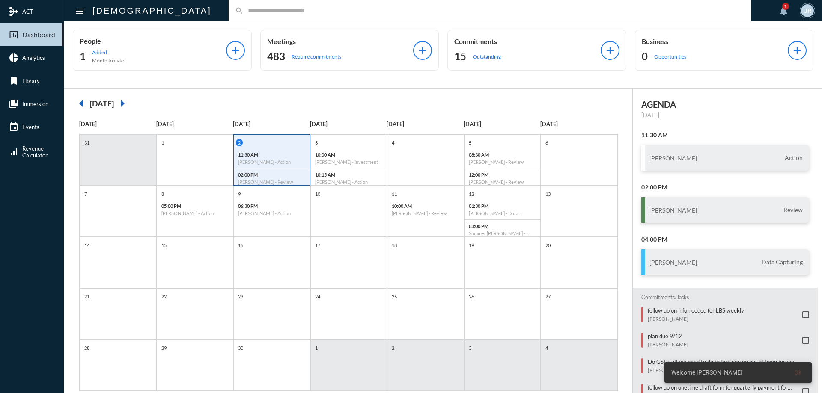 The height and width of the screenshot is (393, 822). I want to click on p: 8, so click(163, 194).